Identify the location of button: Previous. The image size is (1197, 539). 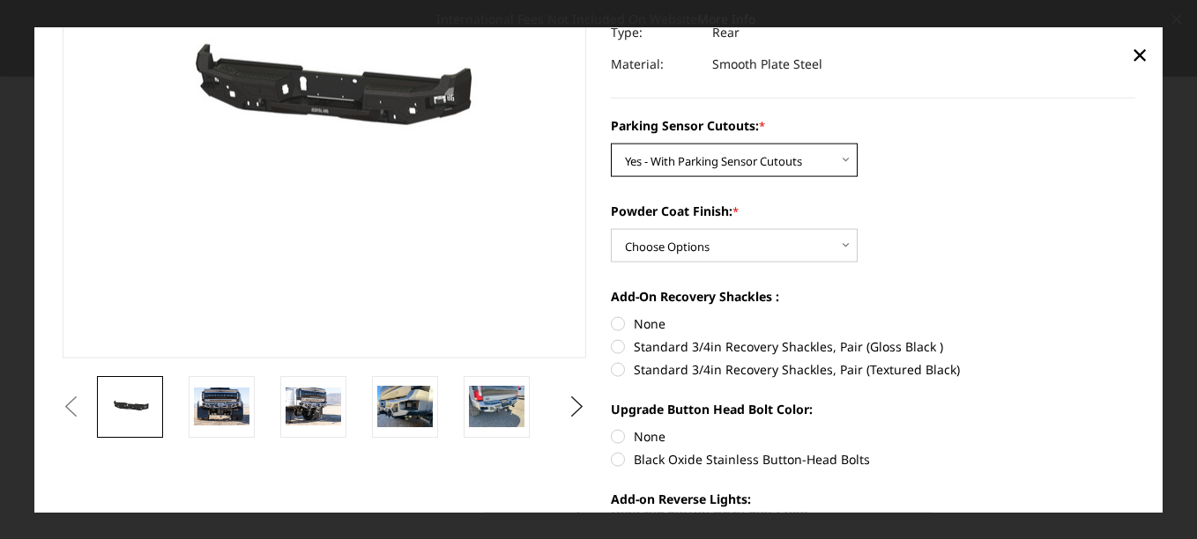
(71, 406).